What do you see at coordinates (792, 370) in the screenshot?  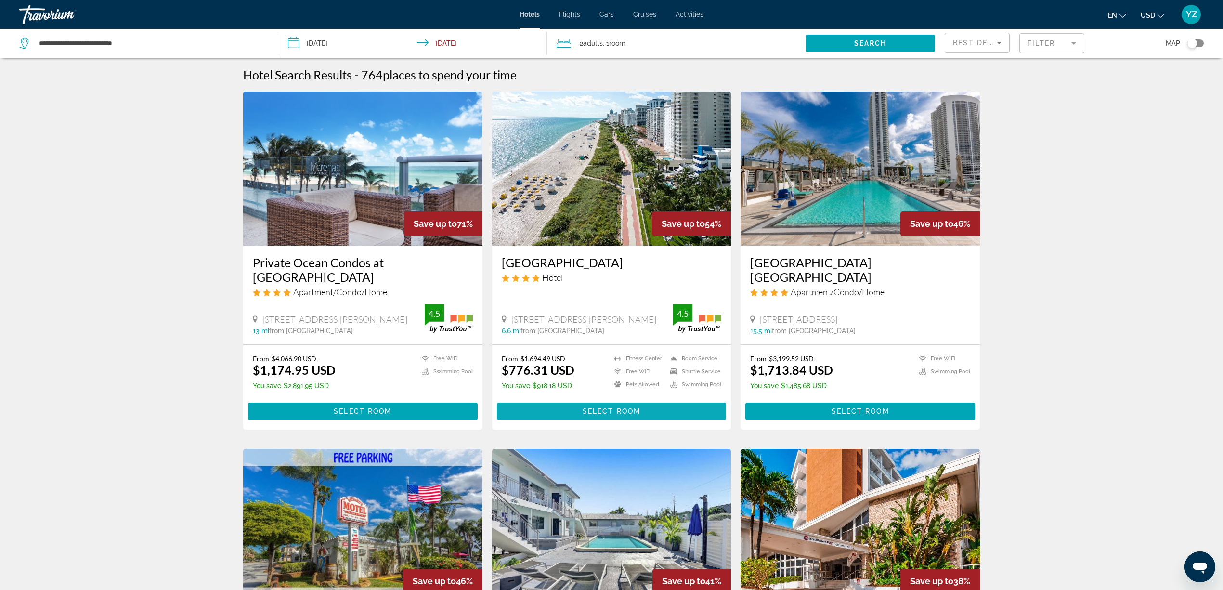 I see `ins: $1,713.84 USD` at bounding box center [792, 370].